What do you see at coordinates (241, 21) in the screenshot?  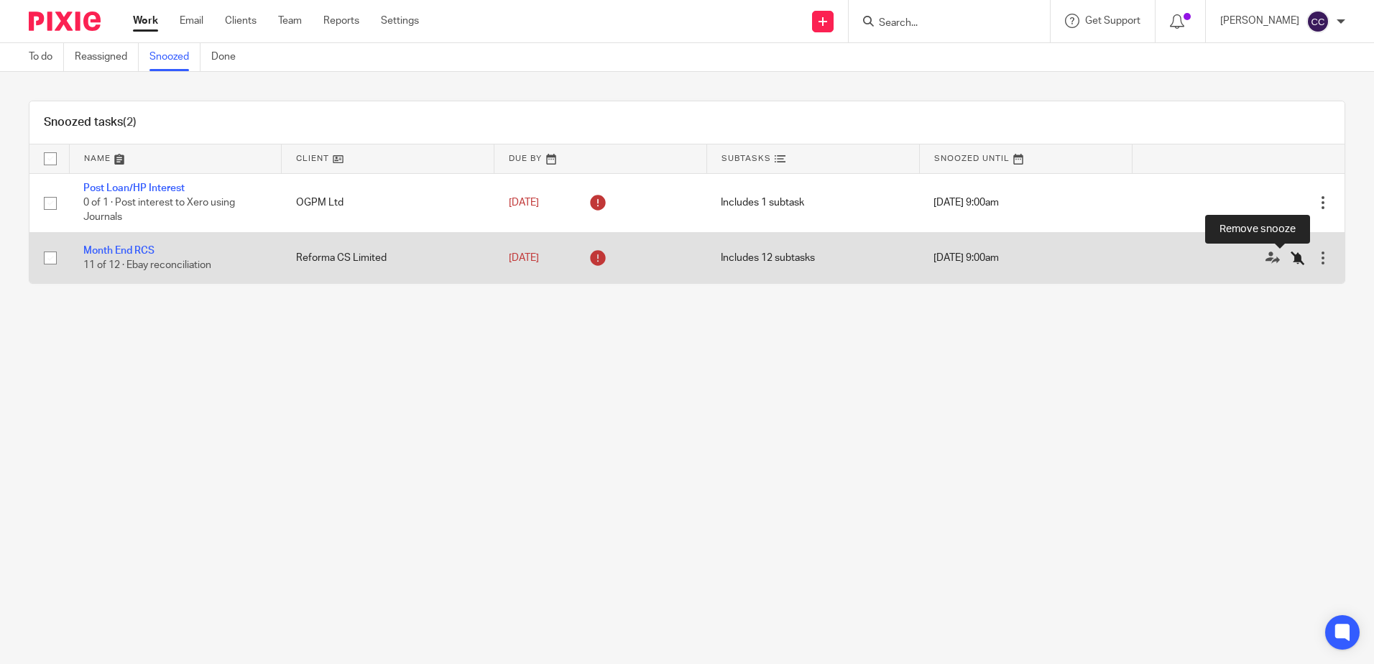 I see `a: Clients` at bounding box center [241, 21].